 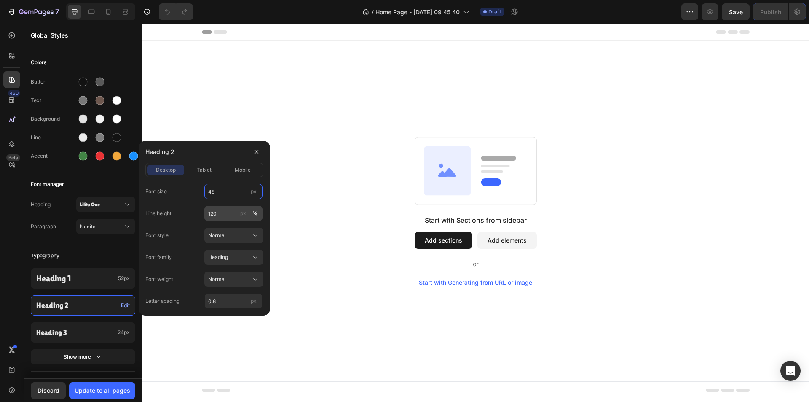 What do you see at coordinates (38, 62) in the screenshot?
I see `span: Colors` at bounding box center [38, 62].